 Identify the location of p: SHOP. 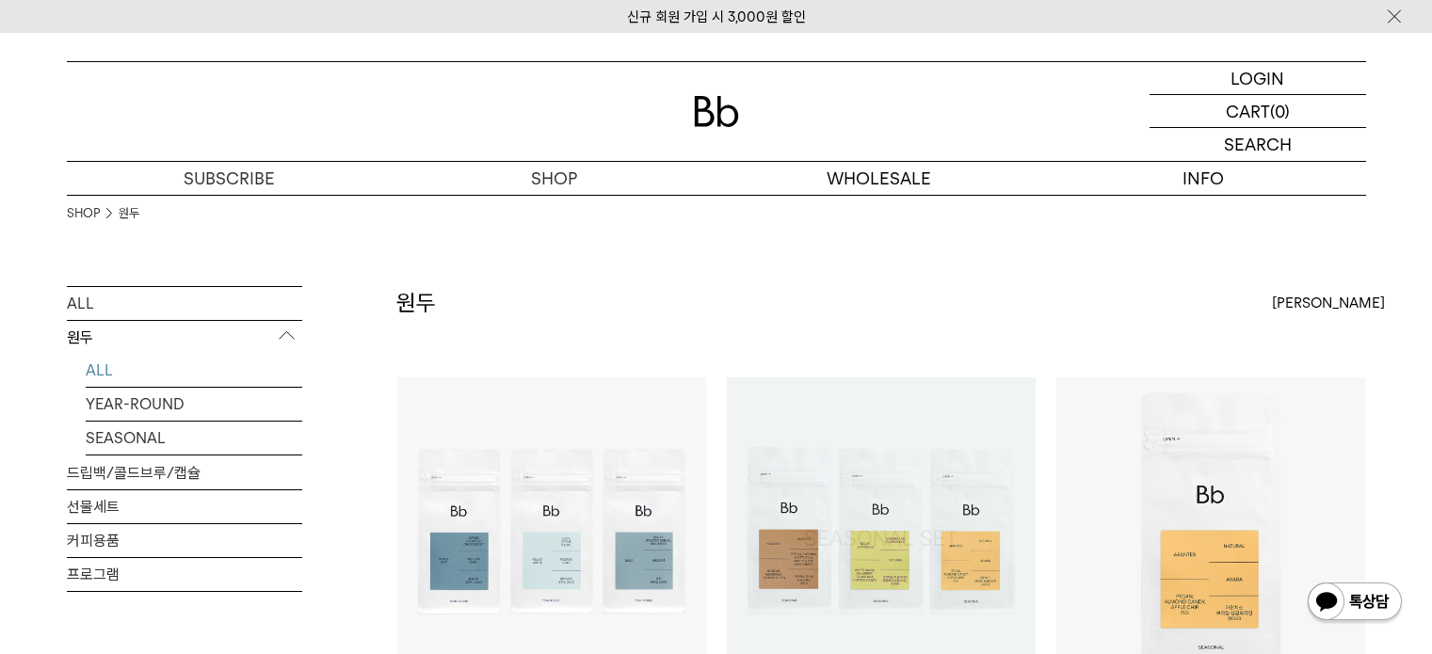
(554, 178).